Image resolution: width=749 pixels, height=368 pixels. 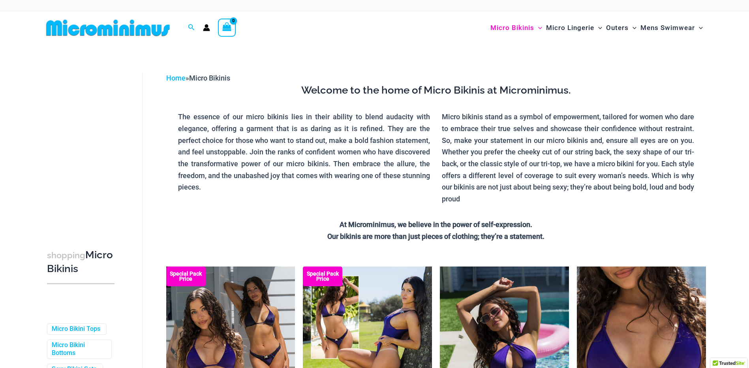 What do you see at coordinates (597, 28) in the screenshot?
I see `nav: Site Navigation` at bounding box center [597, 28].